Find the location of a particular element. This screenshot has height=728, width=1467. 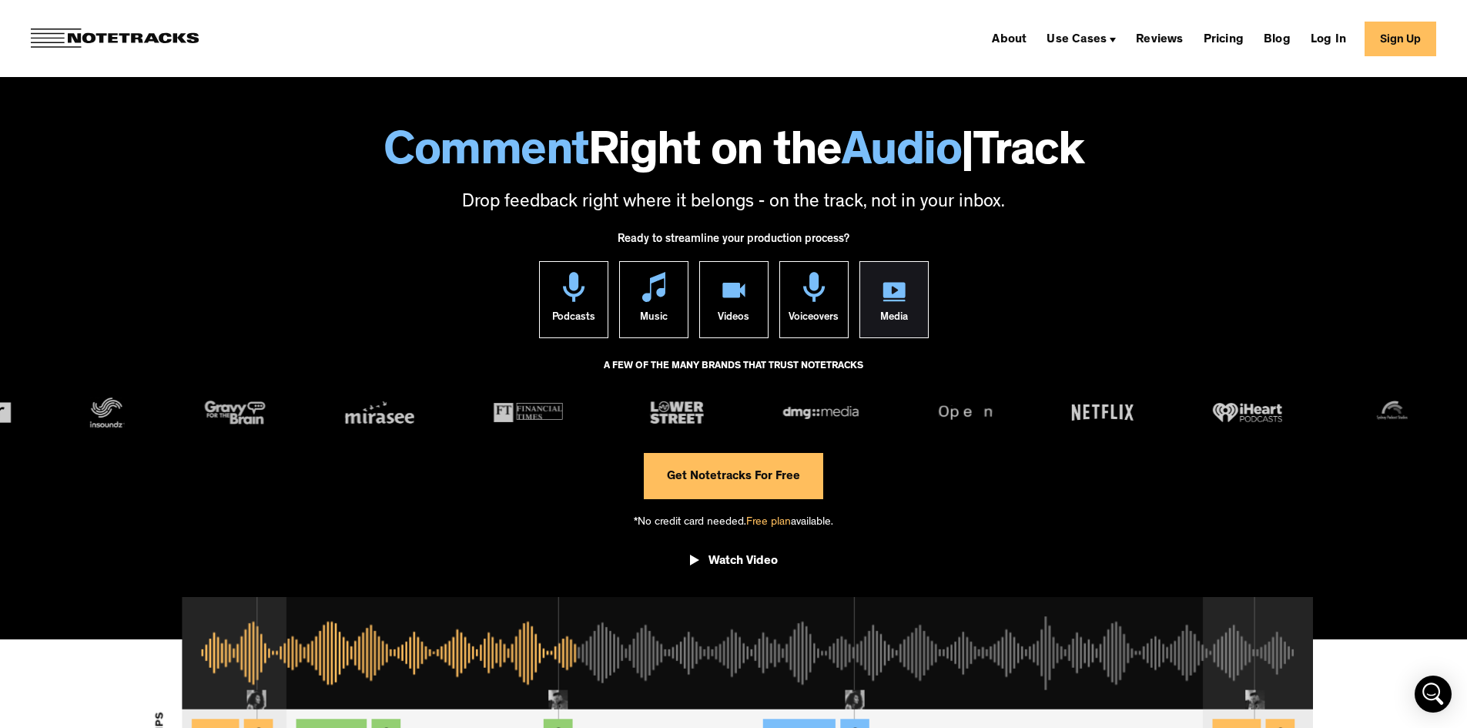

div: *No credit card needed. available. is located at coordinates (733, 521).